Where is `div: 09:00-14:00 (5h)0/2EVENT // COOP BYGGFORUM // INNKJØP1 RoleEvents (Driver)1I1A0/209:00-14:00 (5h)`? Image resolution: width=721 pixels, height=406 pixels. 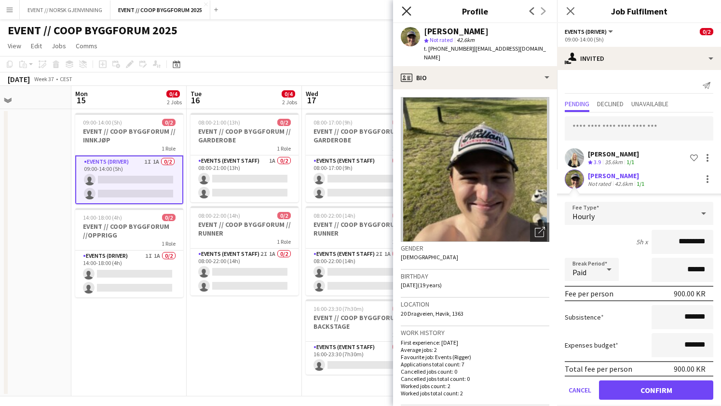
div: 09:00-14:00 (5h)0/2EVENT // COOP BYGGFORUM // INNKJØP1 RoleEvents (Driver)1I1A0/209:00-14:00 (5h) is located at coordinates (129, 158).